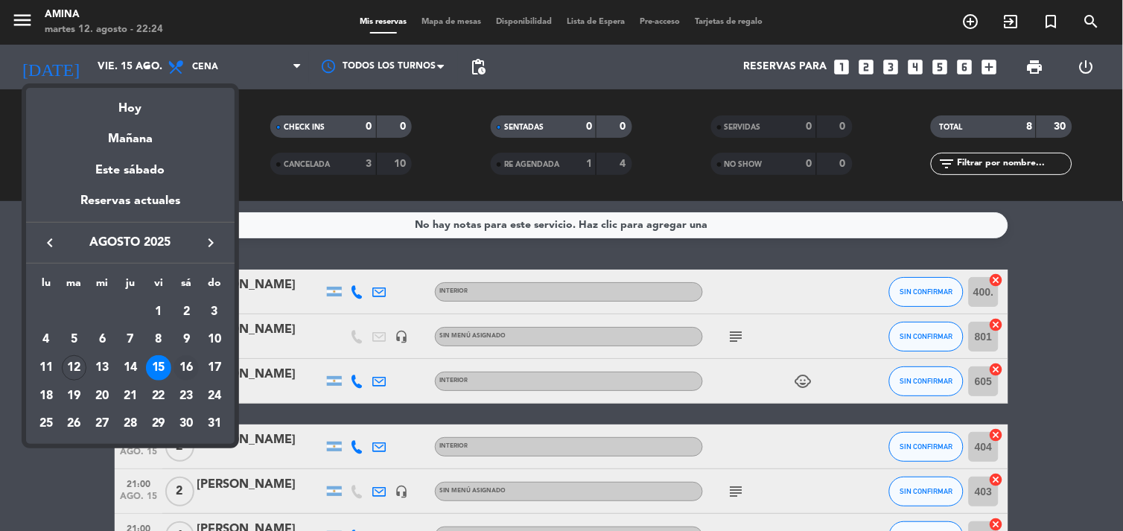 The height and width of the screenshot is (531, 1123). Describe the element at coordinates (215, 340) in the screenshot. I see `div: 10` at that location.